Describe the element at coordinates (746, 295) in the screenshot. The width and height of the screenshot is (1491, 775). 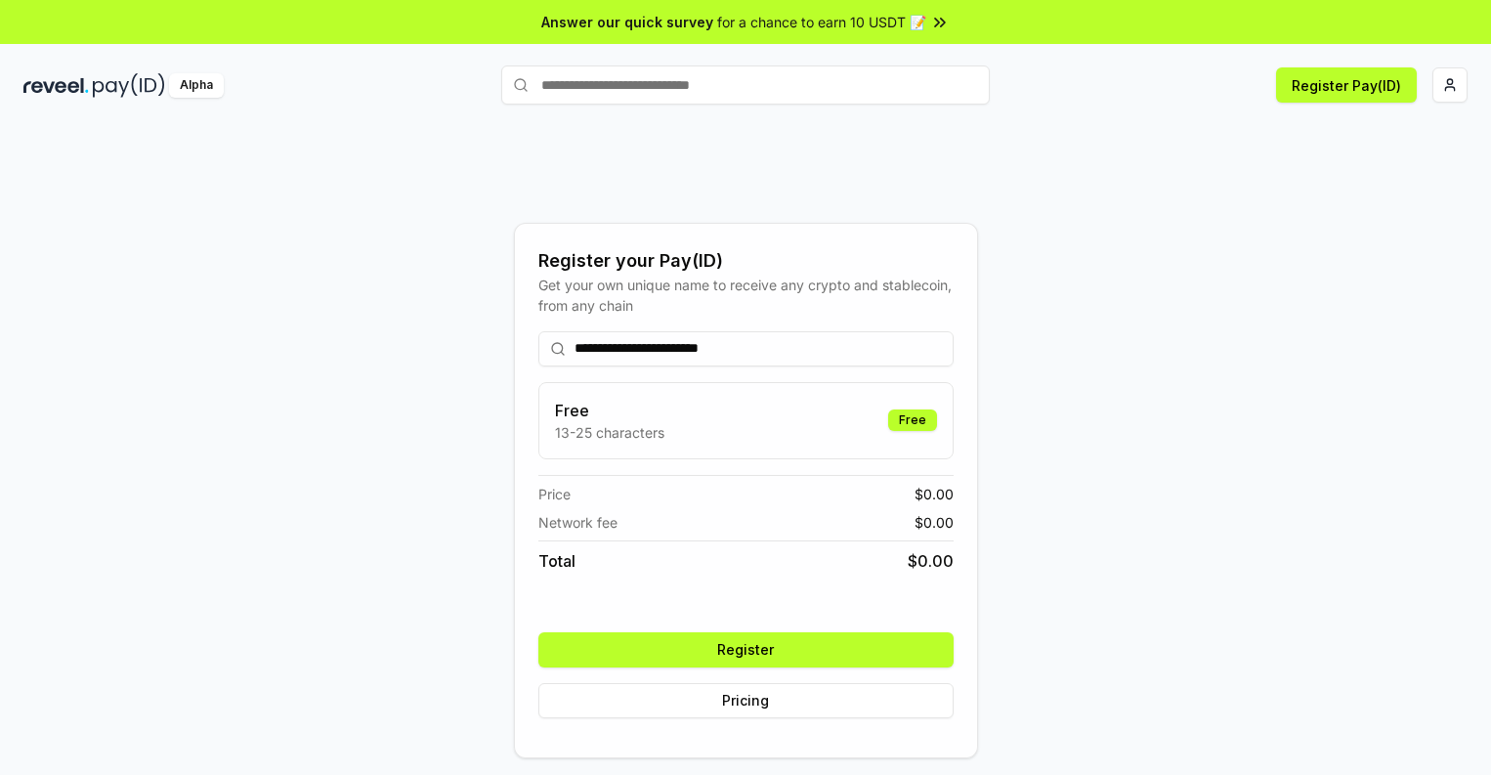
I see `div: Get your own unique name to receive any crypto and stablecoin, from any chain` at that location.